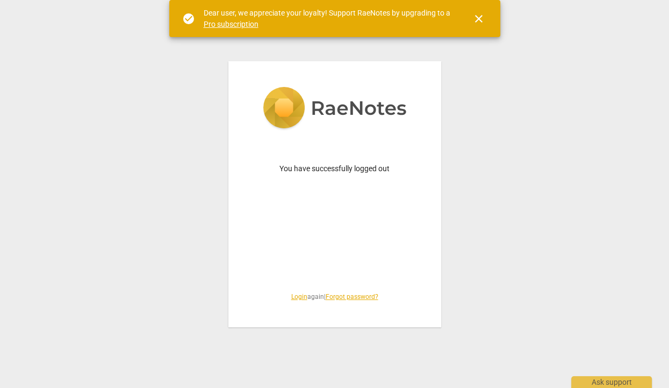 This screenshot has width=669, height=388. I want to click on div: Ask support, so click(611, 383).